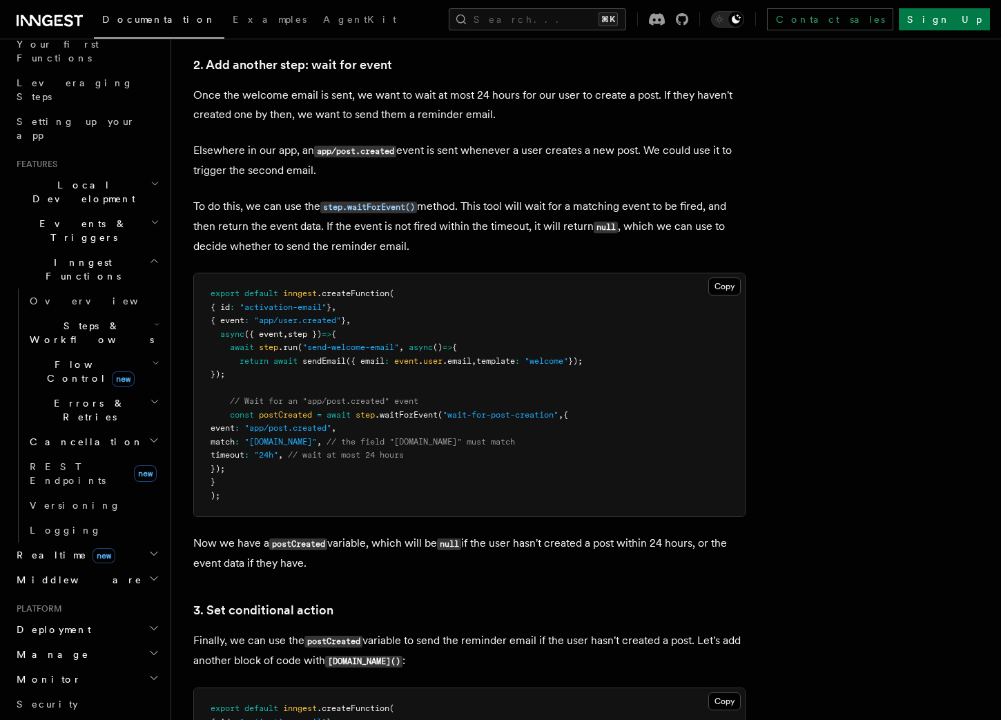 The image size is (1001, 720). Describe the element at coordinates (86, 555) in the screenshot. I see `button: Realtimenew` at that location.